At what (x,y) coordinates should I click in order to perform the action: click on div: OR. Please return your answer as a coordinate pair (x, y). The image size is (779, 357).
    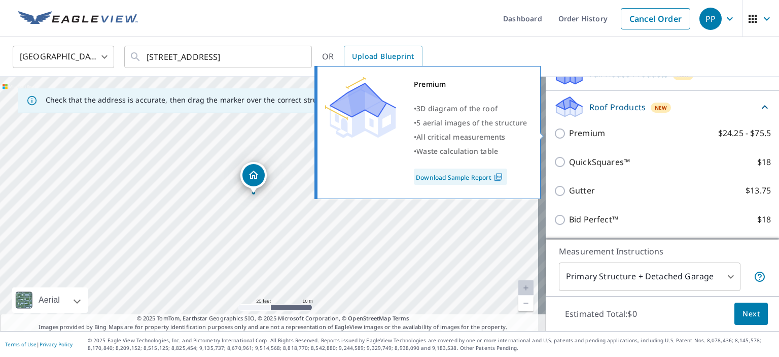
    Looking at the image, I should click on (372, 57).